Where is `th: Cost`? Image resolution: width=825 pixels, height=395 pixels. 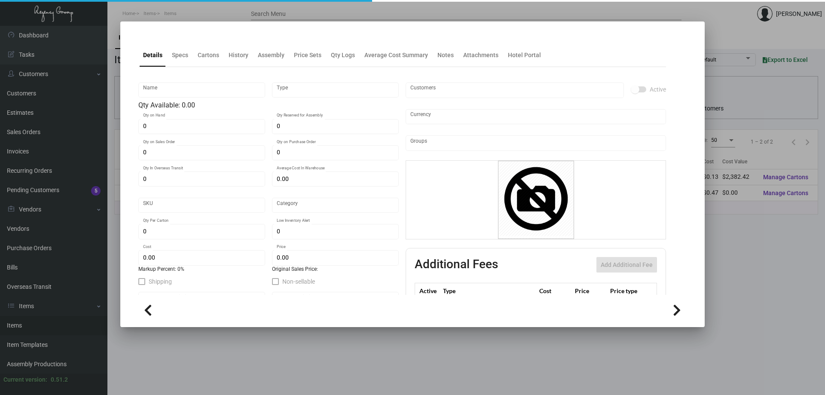 th: Cost is located at coordinates (555, 291).